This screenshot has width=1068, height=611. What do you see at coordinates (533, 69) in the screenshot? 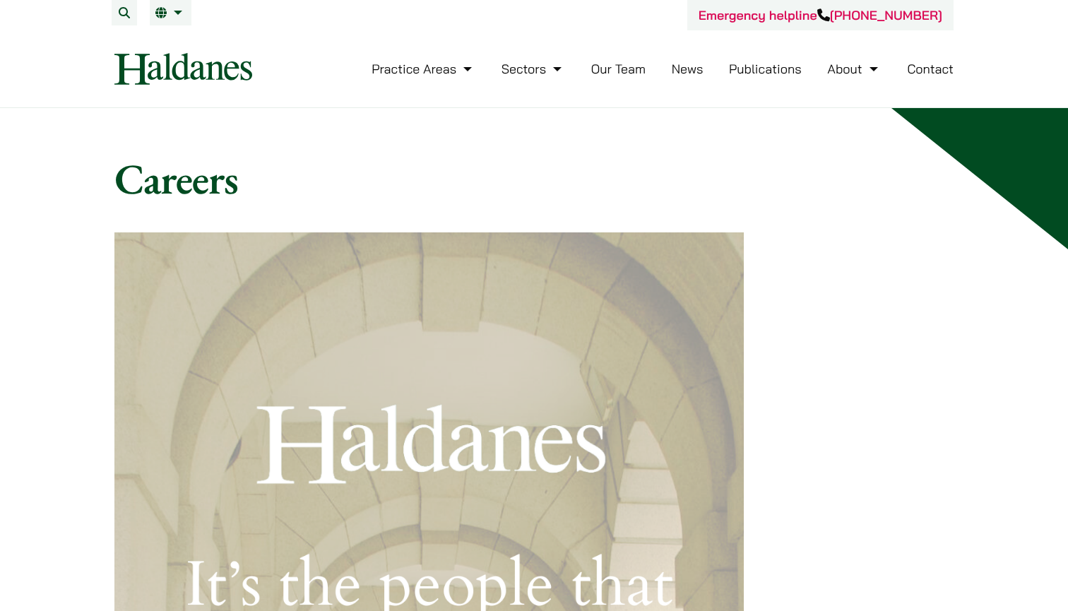
I see `a: Sectors` at bounding box center [533, 69].